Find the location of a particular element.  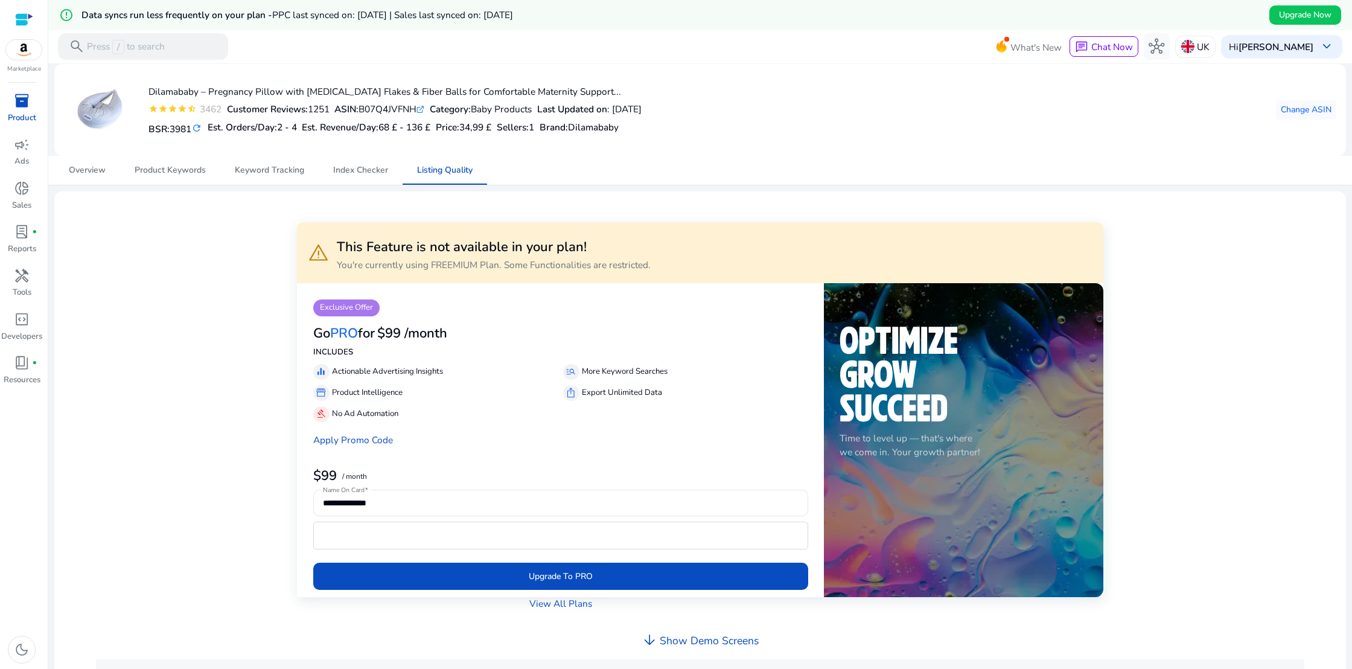

div: 3462 is located at coordinates (209, 109).